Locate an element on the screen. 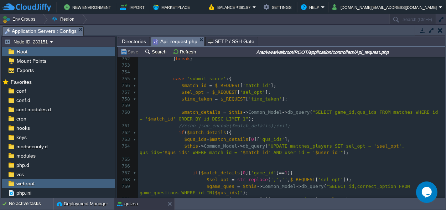 The height and width of the screenshot is (210, 446). span: ' ORDER BY id DESC LIMIT 1" is located at coordinates (211, 119).